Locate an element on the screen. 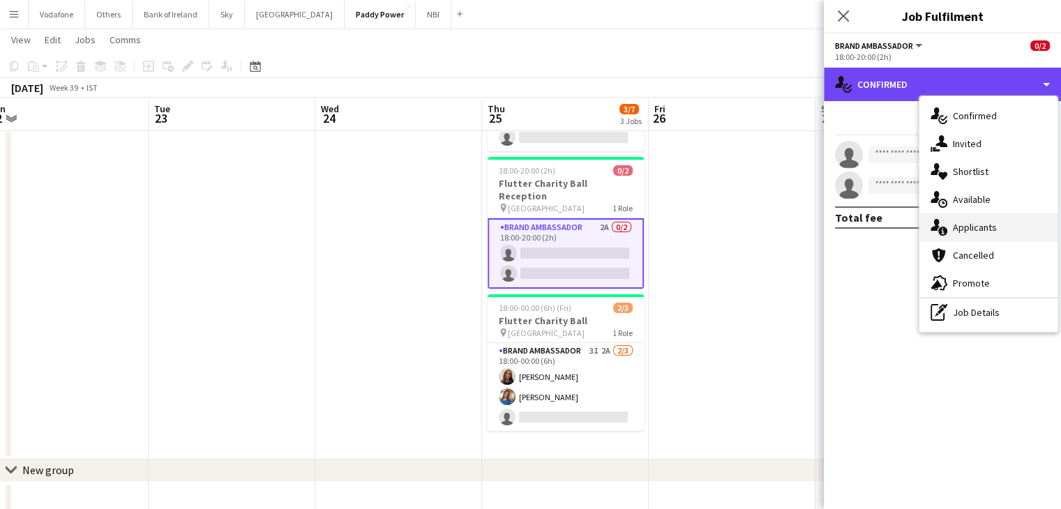 The width and height of the screenshot is (1061, 509). div: Promote is located at coordinates (989, 283).